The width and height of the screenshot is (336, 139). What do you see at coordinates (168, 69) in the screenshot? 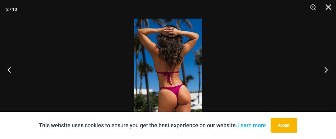
I see `img: Tight Rope Pink 319 Top 4228 Thong 06` at bounding box center [168, 69].